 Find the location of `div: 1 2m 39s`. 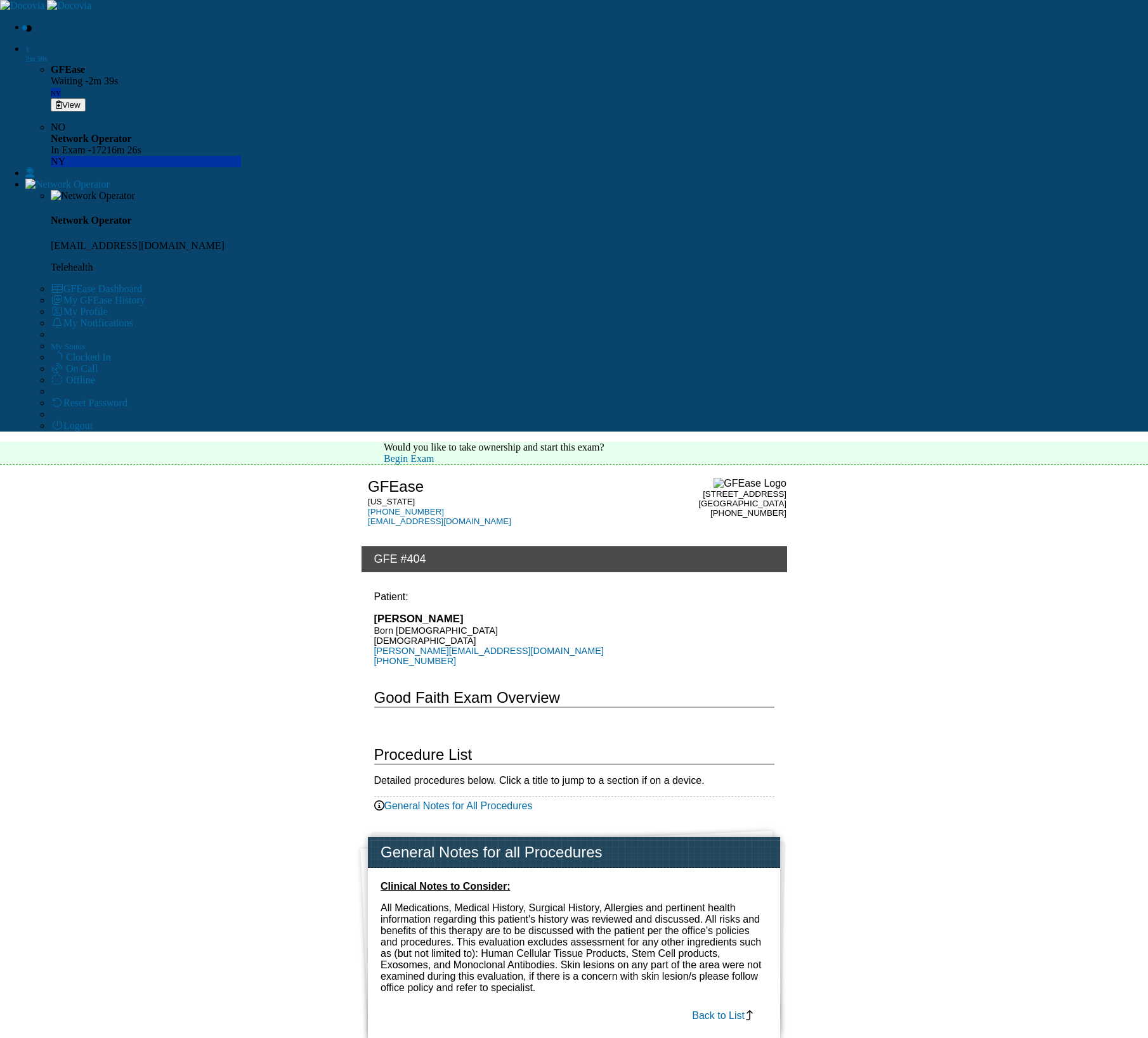

div: 1 2m 39s is located at coordinates (133, 115).